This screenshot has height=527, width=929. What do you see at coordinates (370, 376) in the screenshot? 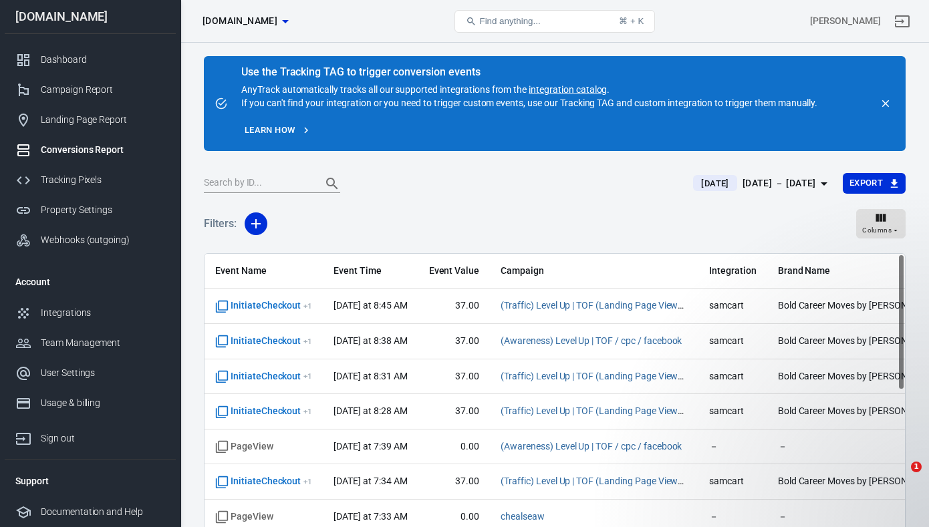
I see `time: 2025-09-07T08:31:09-04:00` at bounding box center [370, 376].